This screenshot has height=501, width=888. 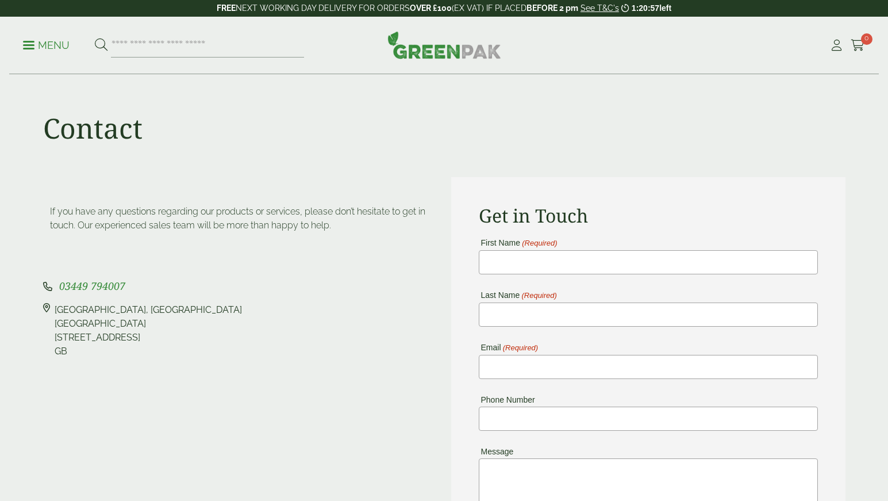 What do you see at coordinates (600, 8) in the screenshot?
I see `a: See T&C's` at bounding box center [600, 8].